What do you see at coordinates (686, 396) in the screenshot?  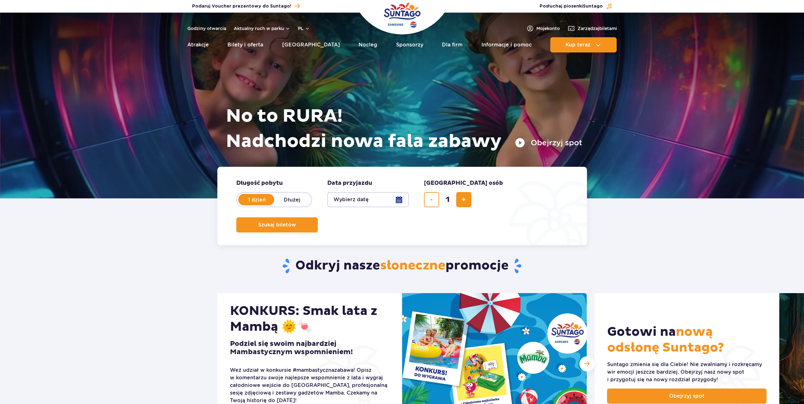 I see `a: Obejrzyj spot` at bounding box center [686, 396].